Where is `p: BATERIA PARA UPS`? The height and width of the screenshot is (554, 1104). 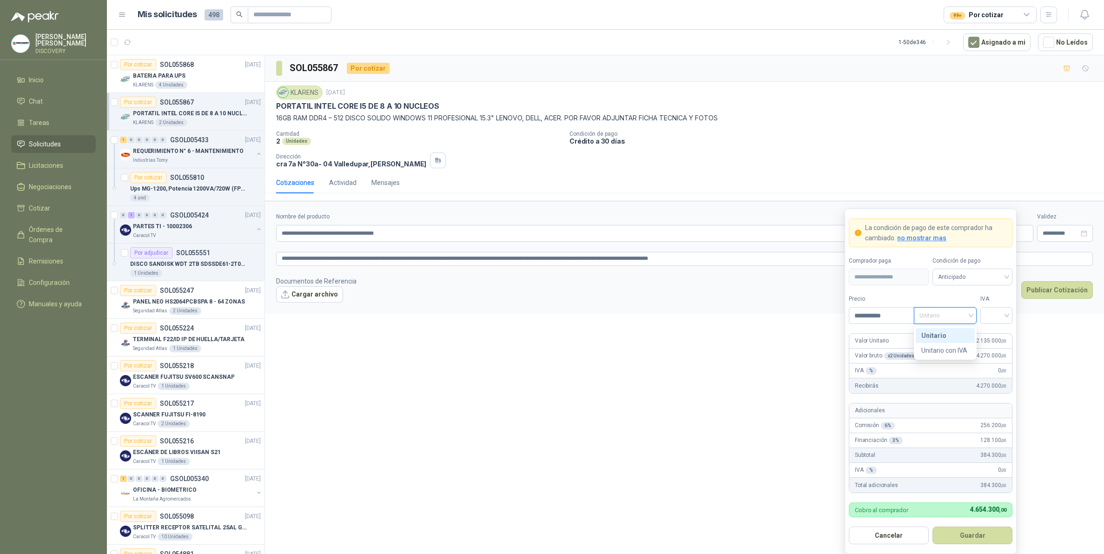 p: BATERIA PARA UPS is located at coordinates (159, 76).